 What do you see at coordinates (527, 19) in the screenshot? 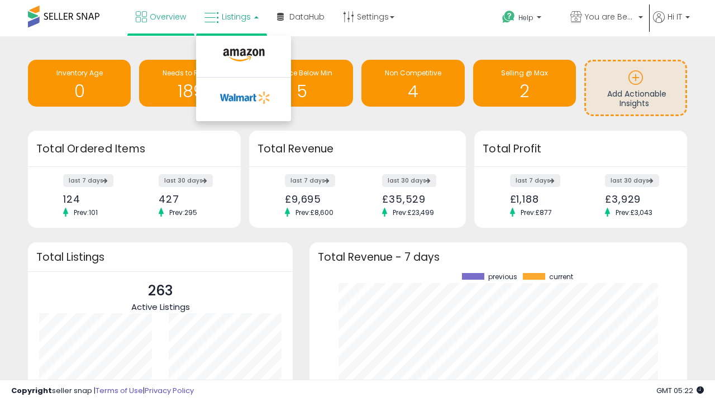
I see `a: Help` at bounding box center [527, 19].